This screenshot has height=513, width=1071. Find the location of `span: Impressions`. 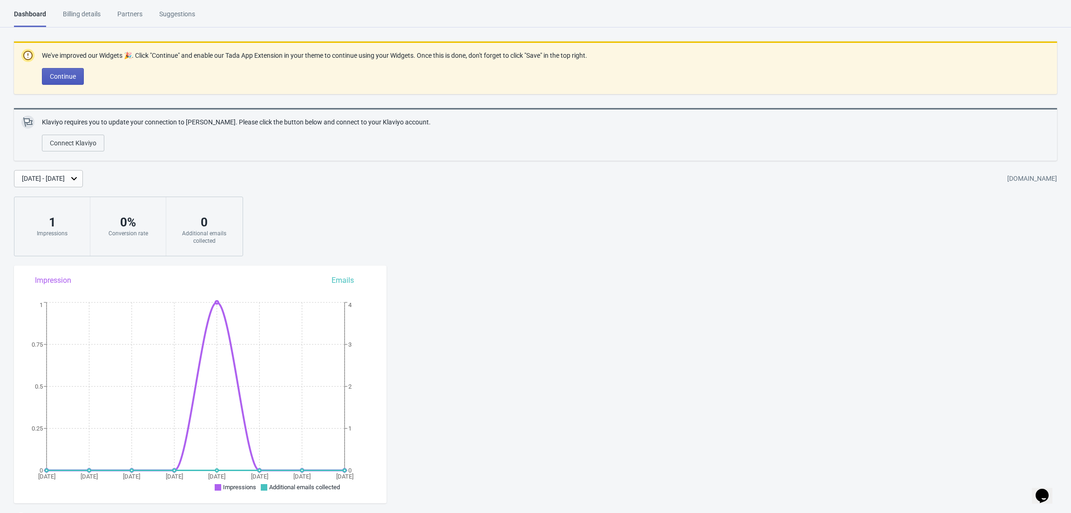

span: Impressions is located at coordinates (239, 487).